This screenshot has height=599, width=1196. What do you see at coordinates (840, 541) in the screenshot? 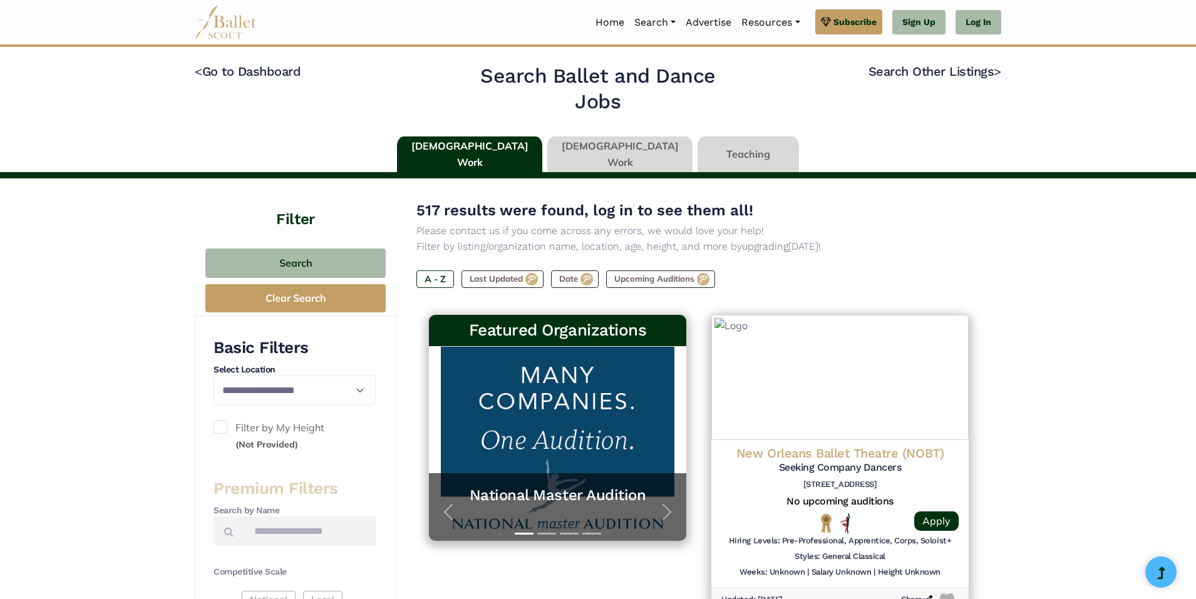
I see `h6: Hiring Levels: Pre-Professional, Apprentice, Corps, Soloist+` at bounding box center [840, 541].